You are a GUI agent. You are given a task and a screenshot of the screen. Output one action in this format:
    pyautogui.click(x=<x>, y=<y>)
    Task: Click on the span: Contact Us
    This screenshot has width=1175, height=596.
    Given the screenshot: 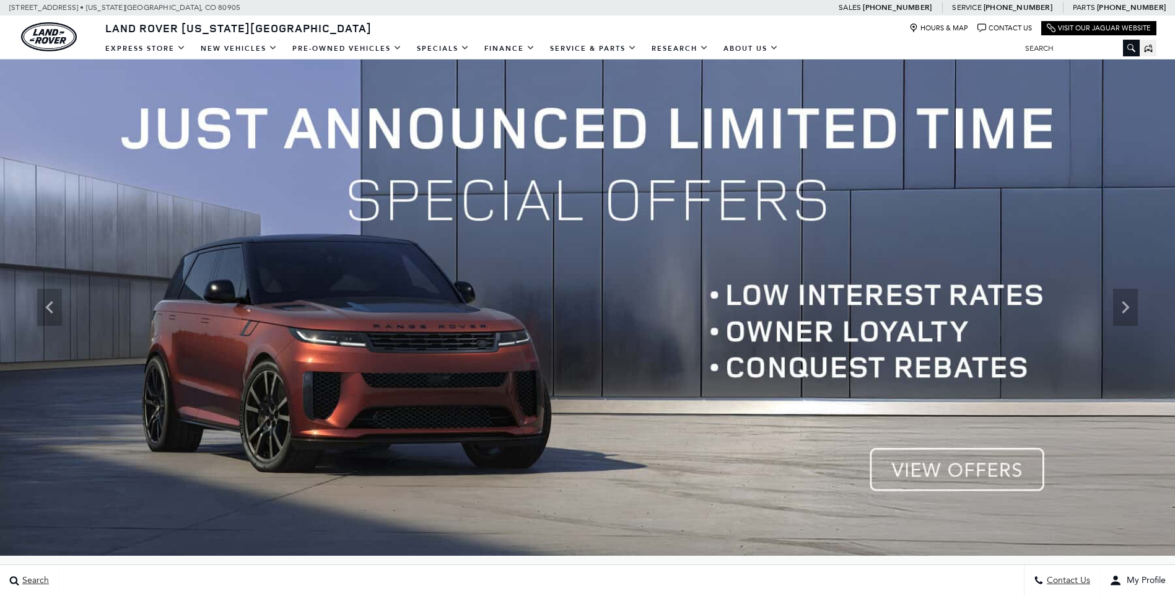 What is the action you would take?
    pyautogui.click(x=1066, y=580)
    